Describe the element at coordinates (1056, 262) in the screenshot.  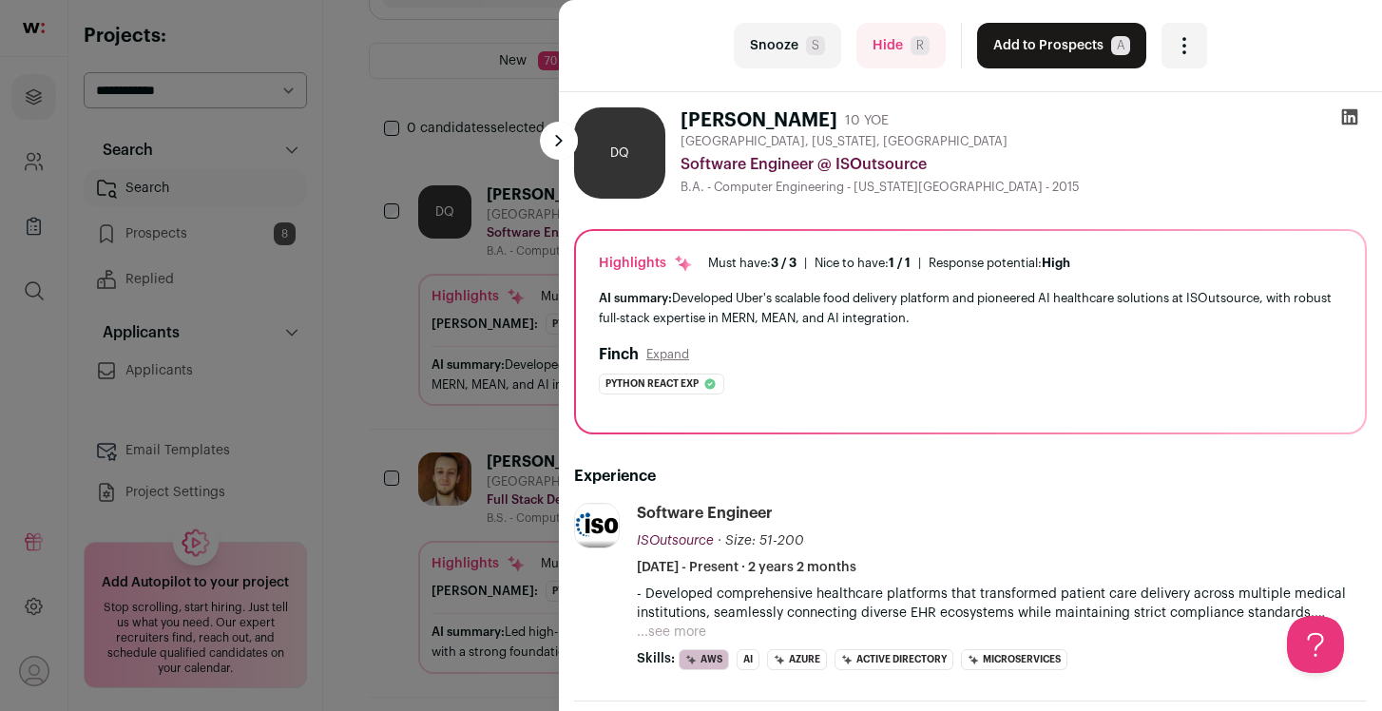
I see `span: High` at that location.